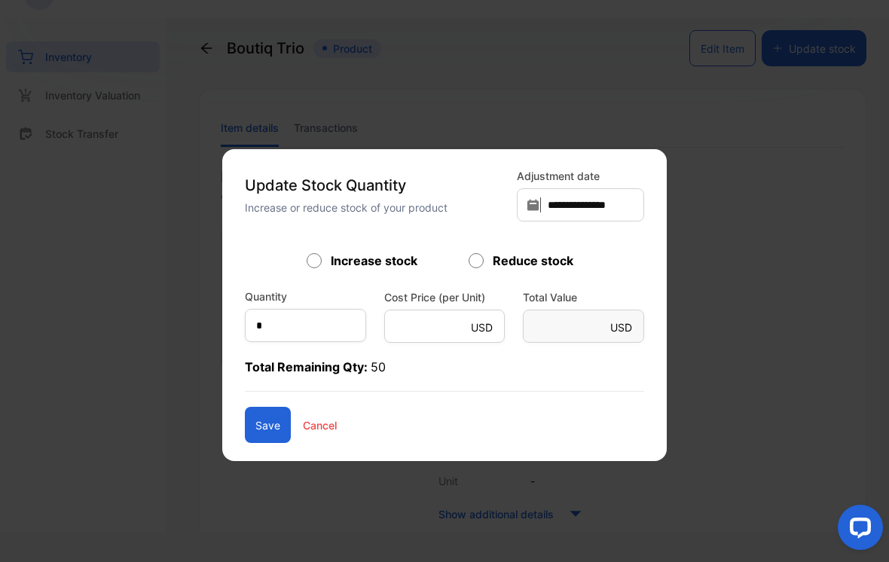 The width and height of the screenshot is (889, 562). I want to click on label: Increase stock, so click(374, 261).